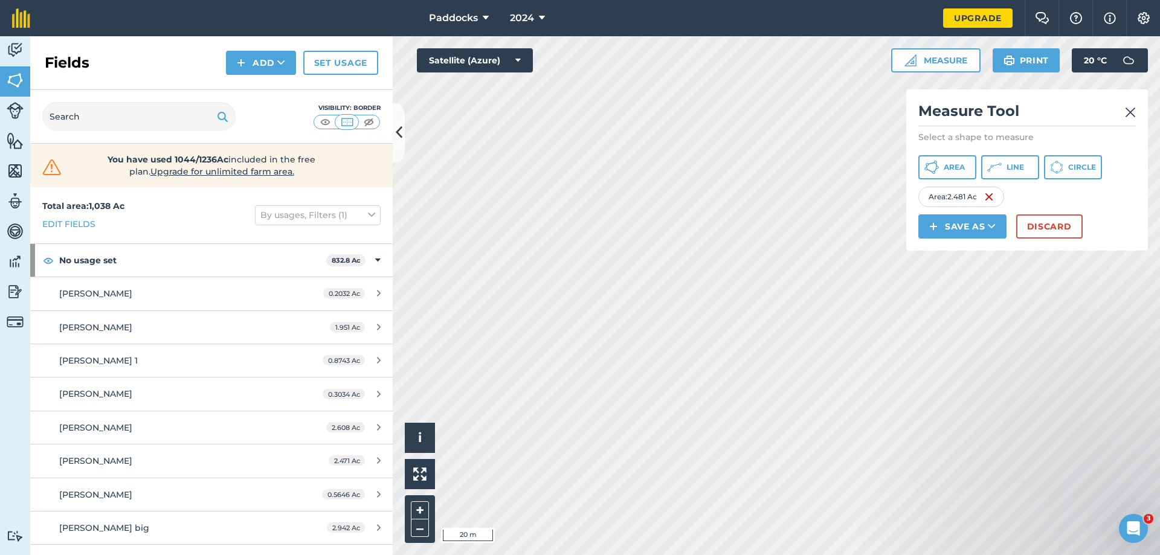 The height and width of the screenshot is (555, 1160). What do you see at coordinates (318, 215) in the screenshot?
I see `button: By usages, Filters (1)` at bounding box center [318, 215].